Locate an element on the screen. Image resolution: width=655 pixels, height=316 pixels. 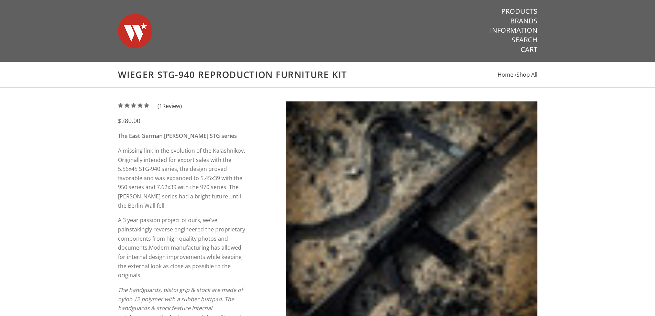
span: Home is located at coordinates (505, 75).